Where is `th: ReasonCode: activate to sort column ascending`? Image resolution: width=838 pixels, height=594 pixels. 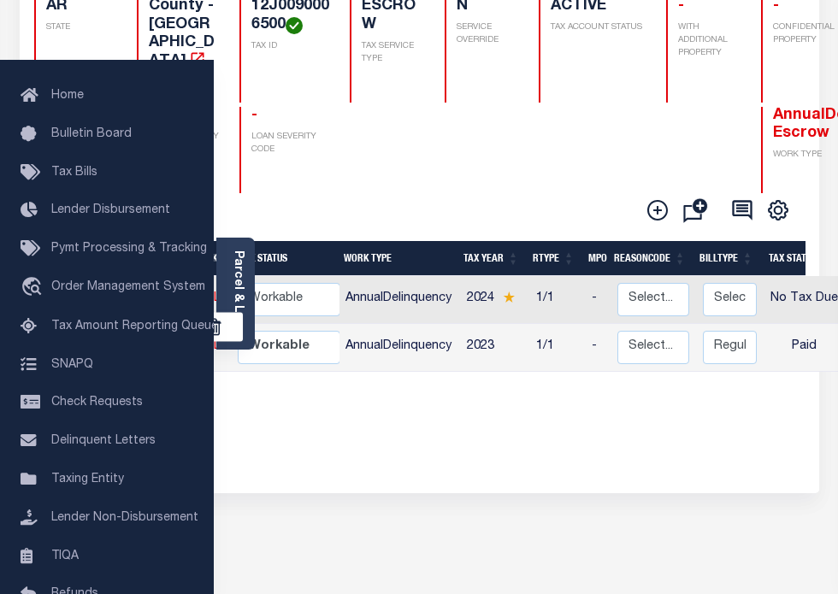
th: ReasonCode: activate to sort column ascending is located at coordinates (650, 258).